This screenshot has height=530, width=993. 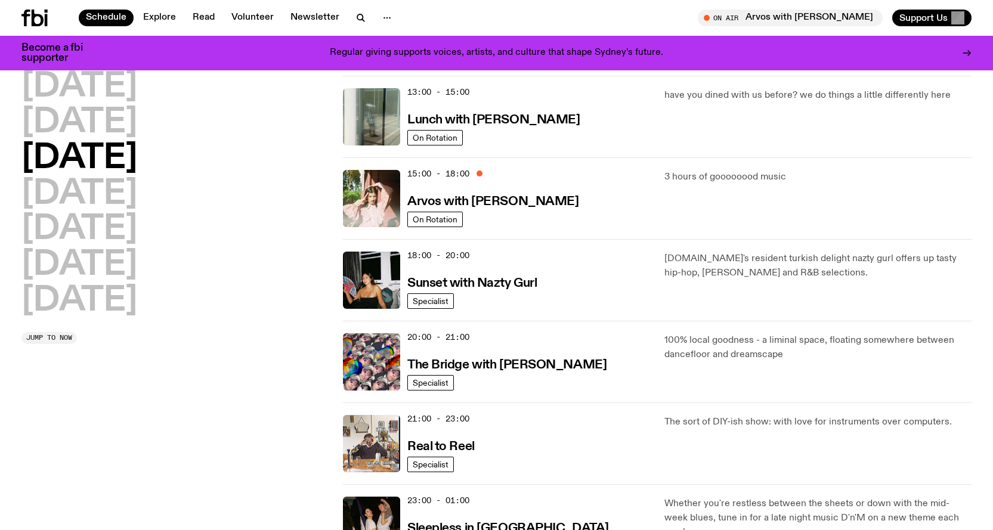 I want to click on span: 15:00 - 18:00, so click(x=438, y=173).